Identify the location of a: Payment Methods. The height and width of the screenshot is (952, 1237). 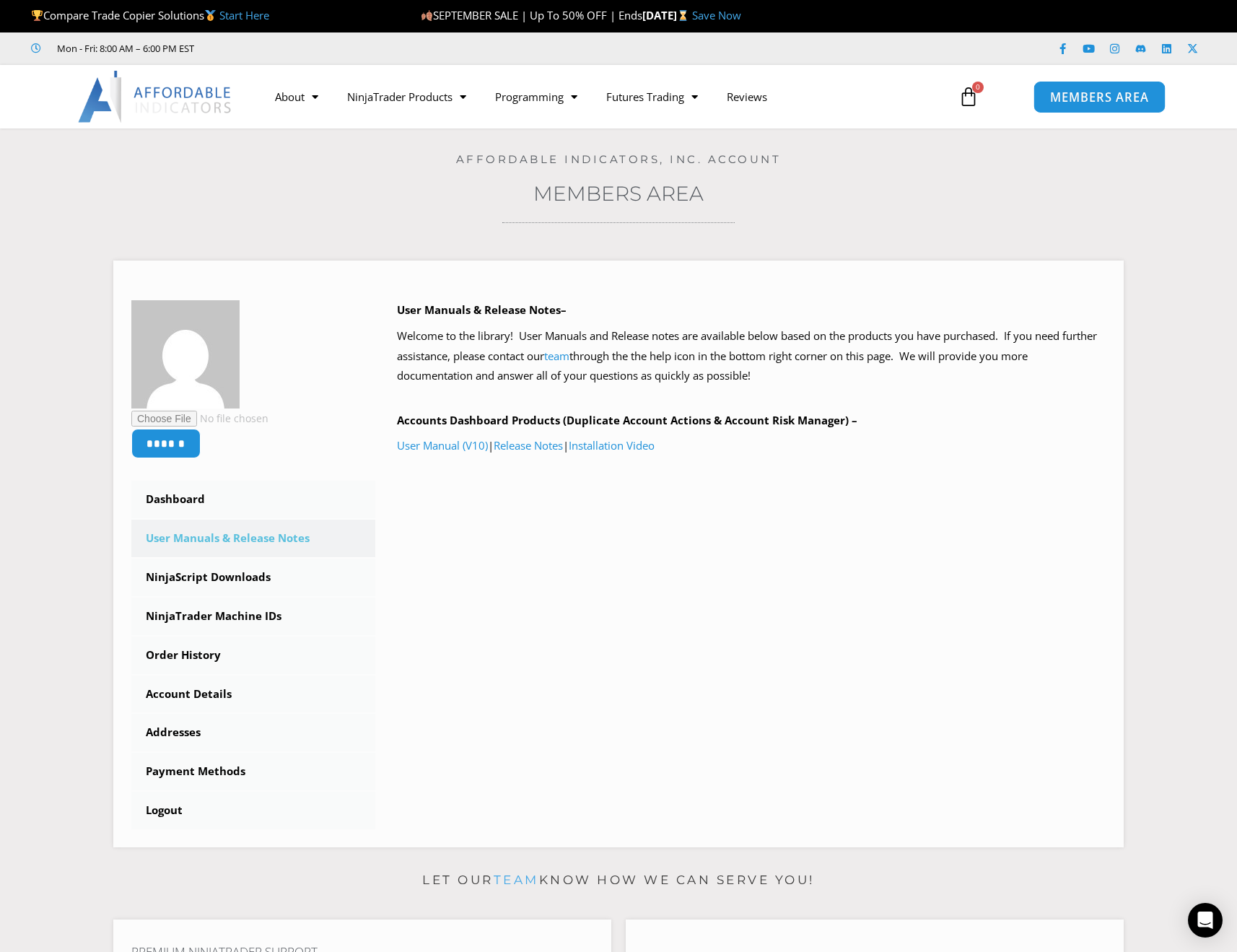
(253, 771).